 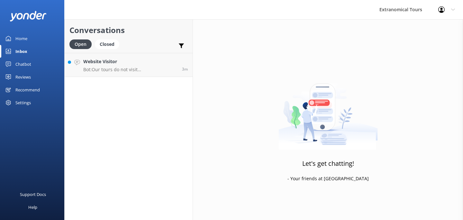 What do you see at coordinates (328, 110) in the screenshot?
I see `img: artwork of a man stealing a conversation from at giant smartphone` at bounding box center [328, 110].